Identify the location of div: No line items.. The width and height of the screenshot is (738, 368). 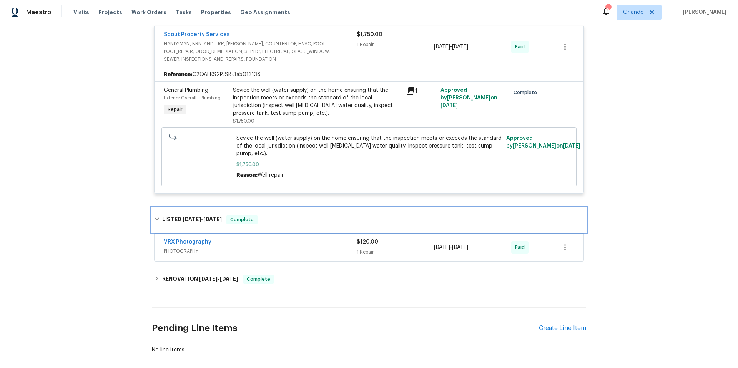
(369, 350).